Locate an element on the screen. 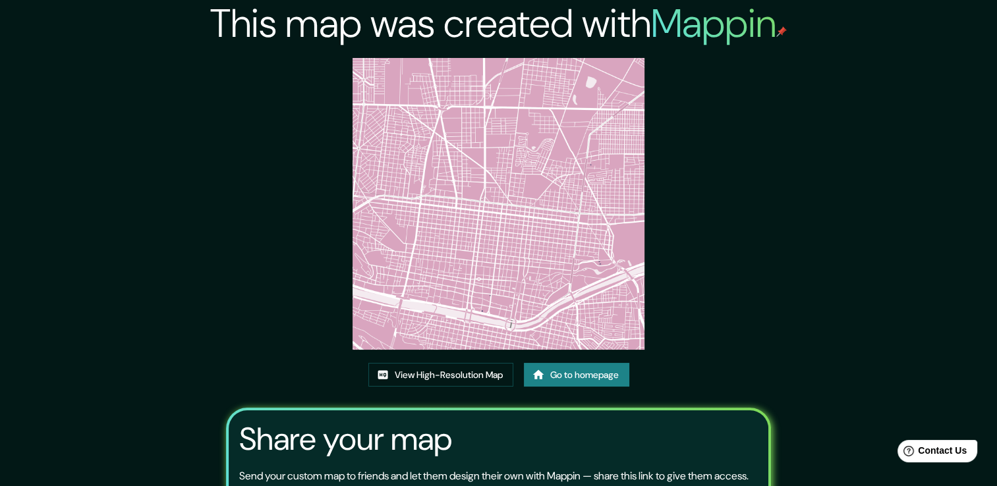  img: mappin-pin is located at coordinates (781, 32).